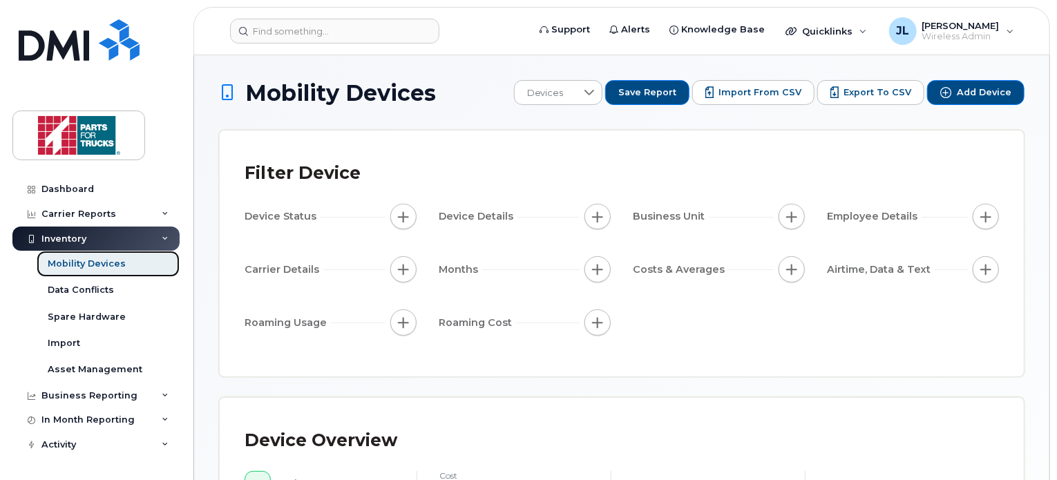 This screenshot has height=480, width=1057. Describe the element at coordinates (477, 323) in the screenshot. I see `span: Roaming Cost` at that location.